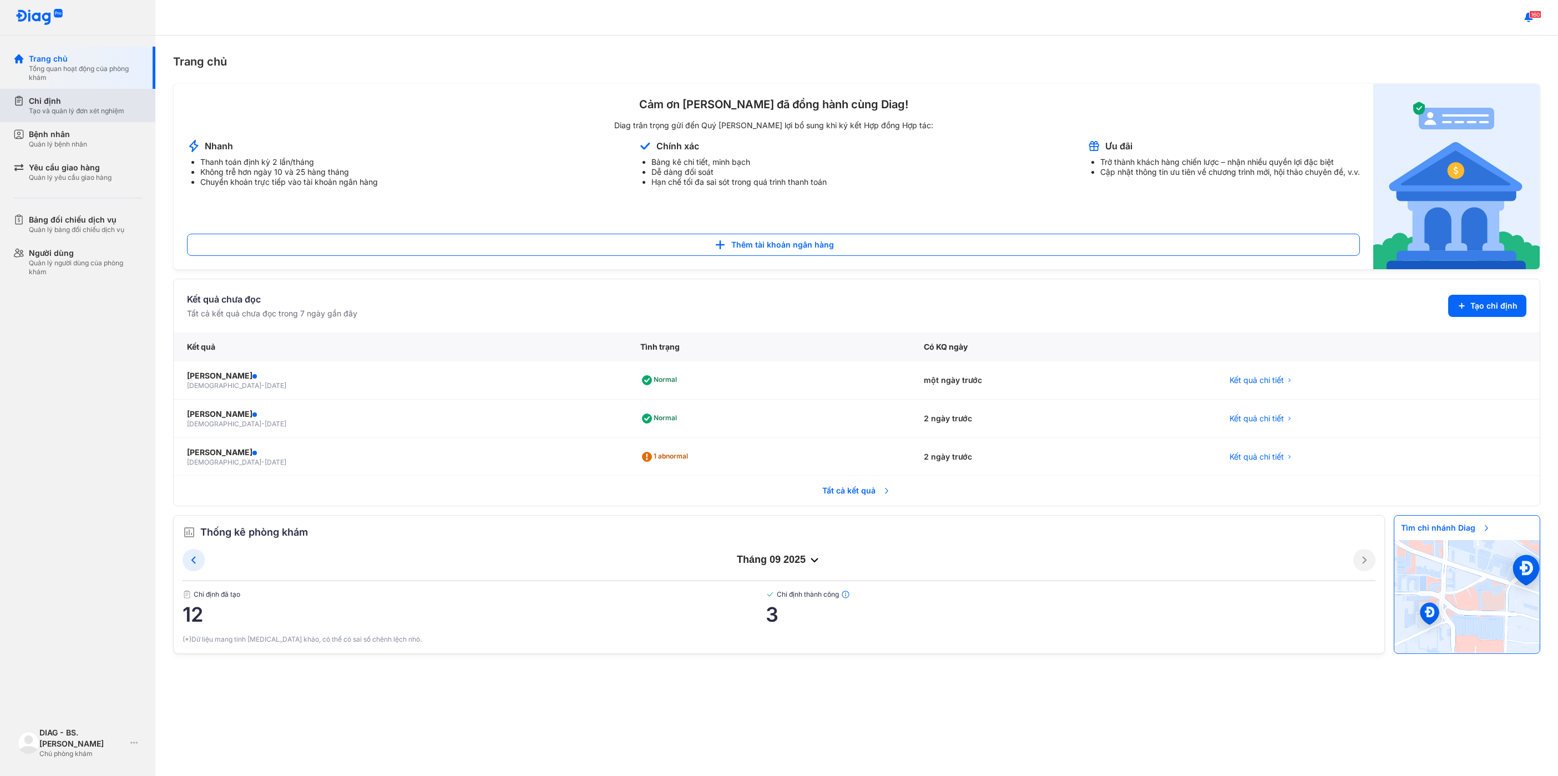  I want to click on div: Yêu cầu giao hàng, so click(70, 168).